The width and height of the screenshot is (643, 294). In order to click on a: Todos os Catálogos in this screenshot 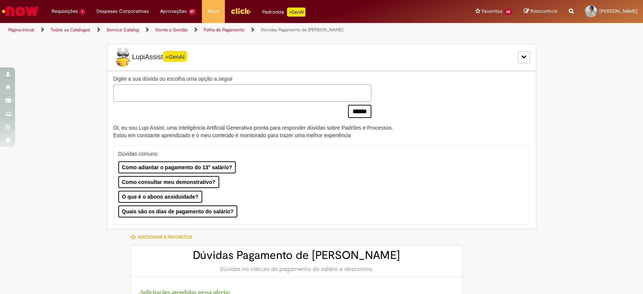, I will do `click(70, 30)`.